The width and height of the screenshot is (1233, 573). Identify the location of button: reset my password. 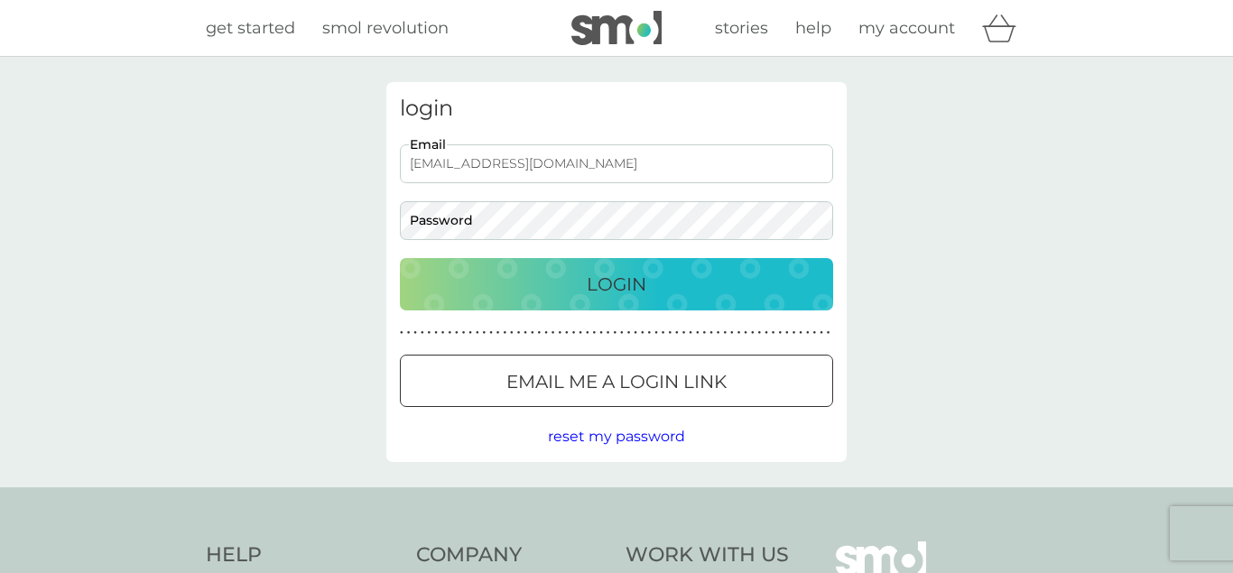
(616, 437).